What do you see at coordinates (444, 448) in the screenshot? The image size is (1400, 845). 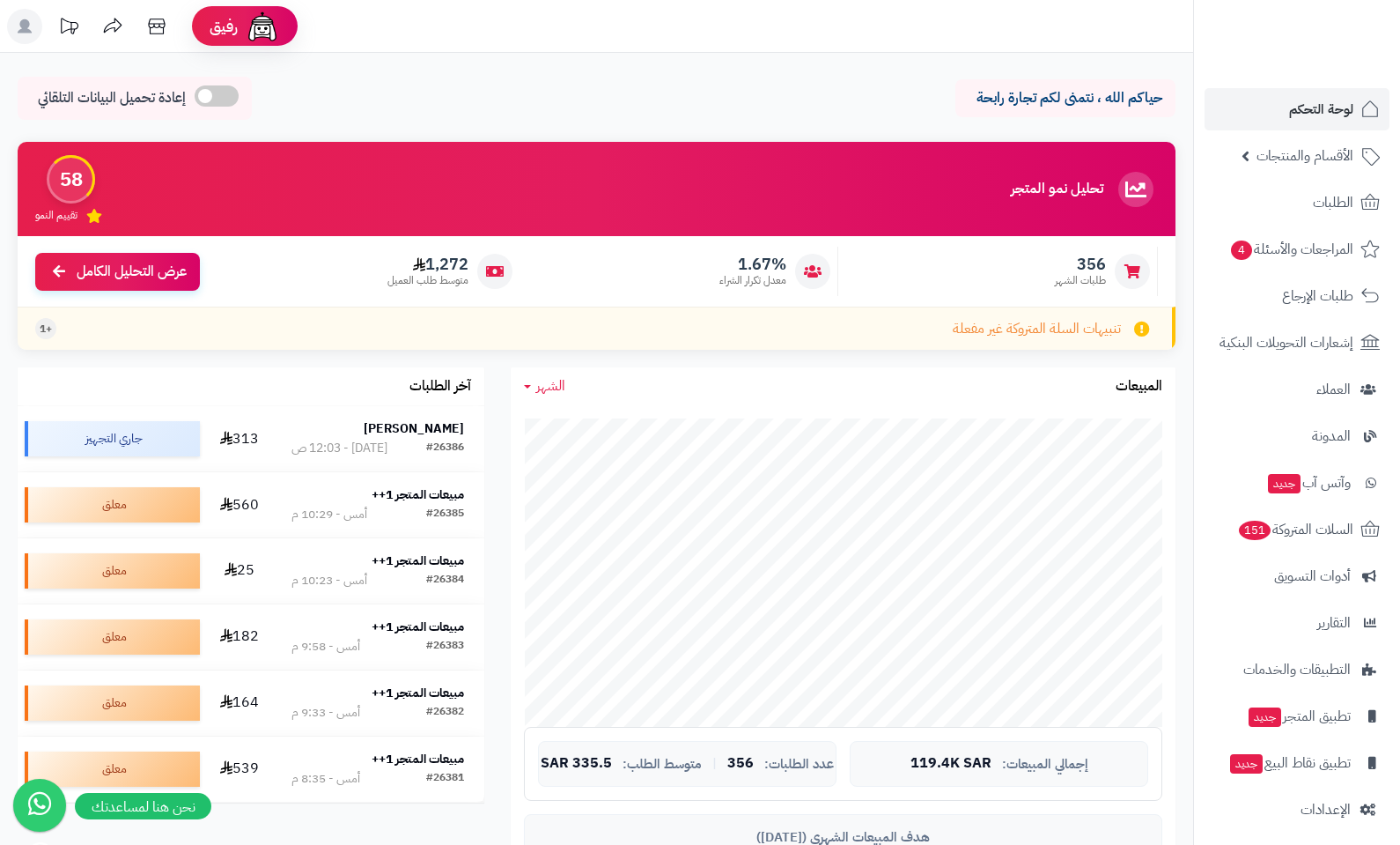 I see `div: #26386` at bounding box center [444, 448].